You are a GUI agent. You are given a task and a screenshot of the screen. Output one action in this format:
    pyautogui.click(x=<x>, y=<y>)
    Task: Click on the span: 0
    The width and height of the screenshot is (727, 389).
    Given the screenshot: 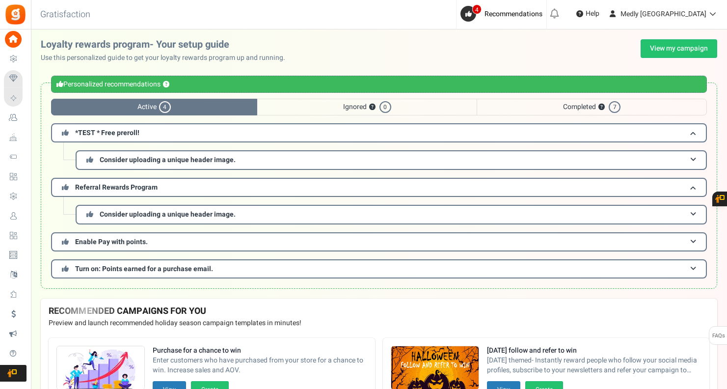 What is the action you would take?
    pyautogui.click(x=385, y=107)
    